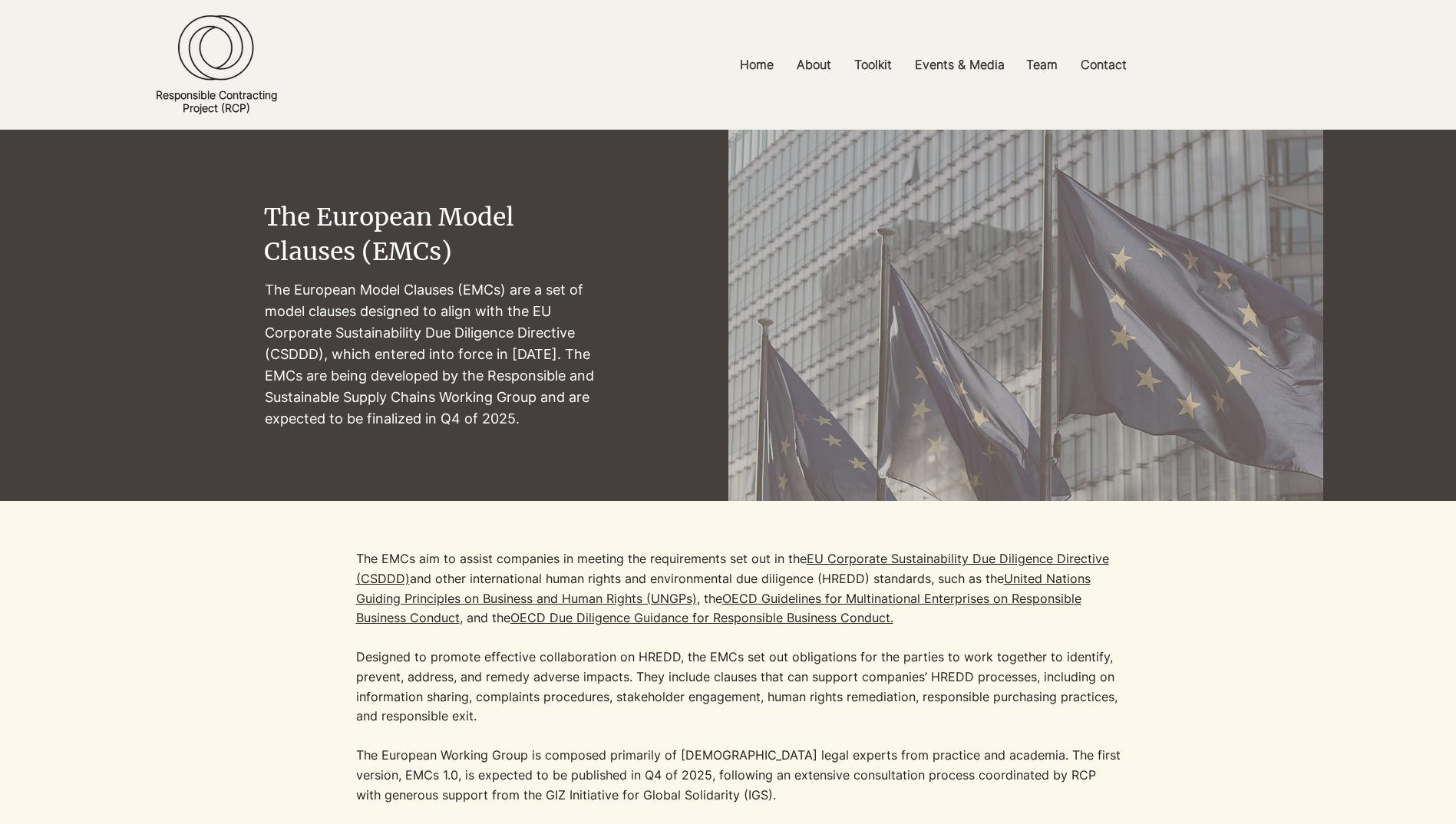 This screenshot has width=1456, height=824. What do you see at coordinates (431, 355) in the screenshot?
I see `p: The European Model Clauses (EMCs) are a set of model clauses designed to align with the EU Corpor...` at bounding box center [431, 355].